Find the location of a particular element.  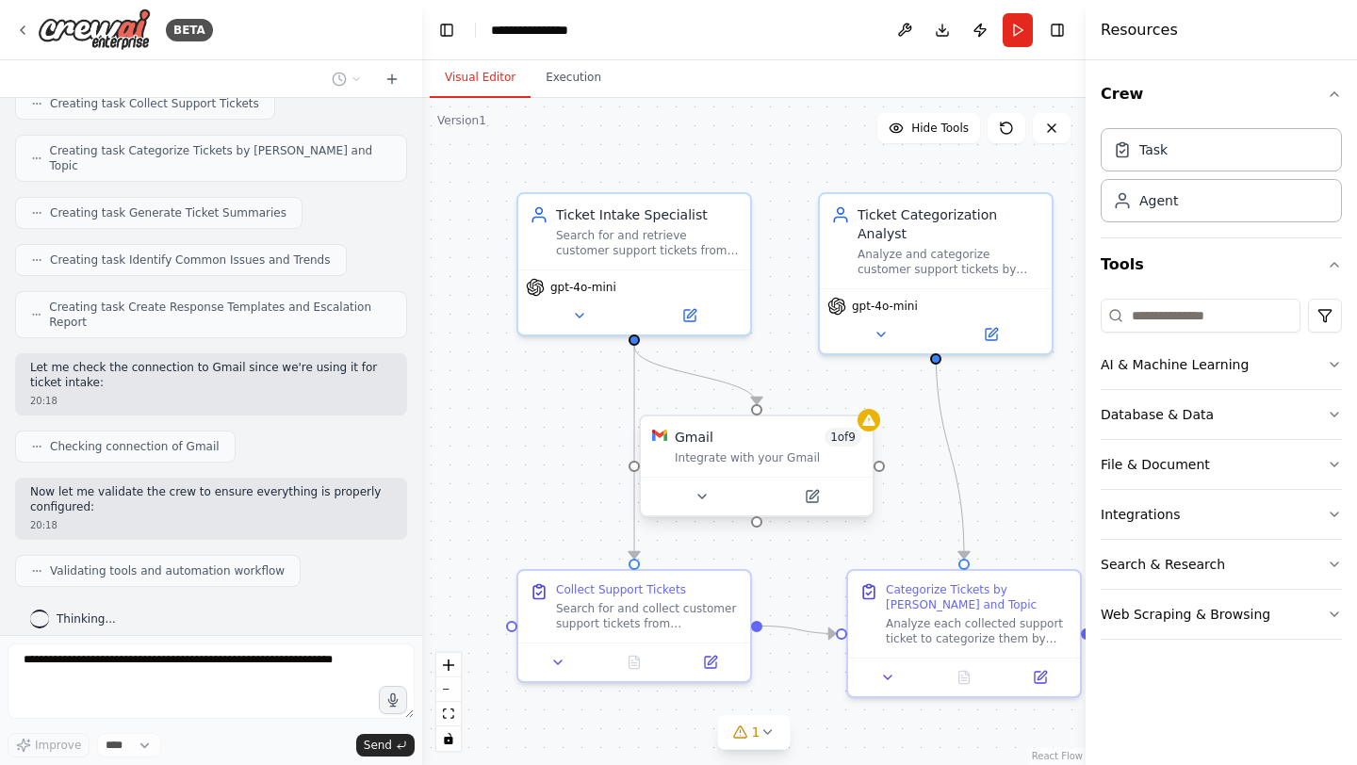

p: Now let me validate the crew to ensure everything is properly configured: is located at coordinates (211, 499).